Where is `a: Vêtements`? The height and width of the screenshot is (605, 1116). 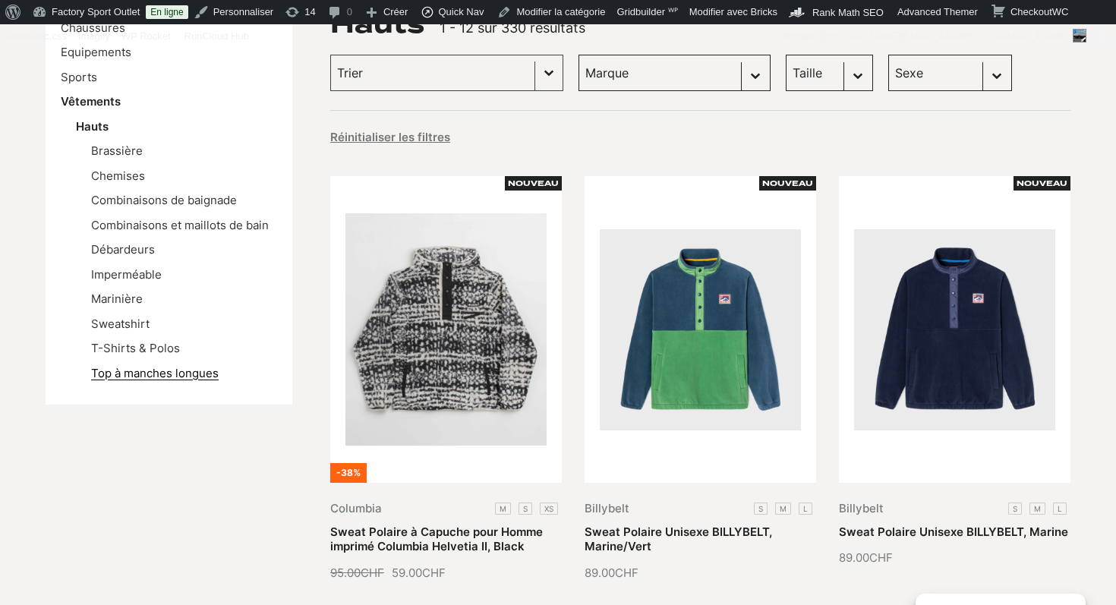 a: Vêtements is located at coordinates (90, 101).